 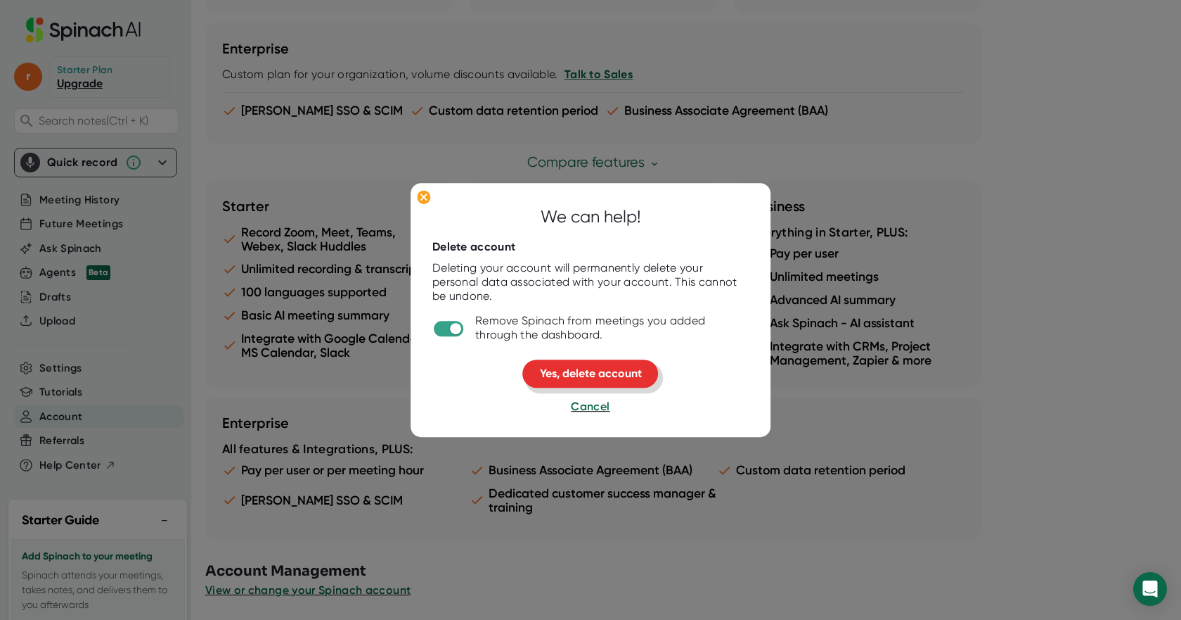 I want to click on span: Yes, delete account, so click(x=591, y=373).